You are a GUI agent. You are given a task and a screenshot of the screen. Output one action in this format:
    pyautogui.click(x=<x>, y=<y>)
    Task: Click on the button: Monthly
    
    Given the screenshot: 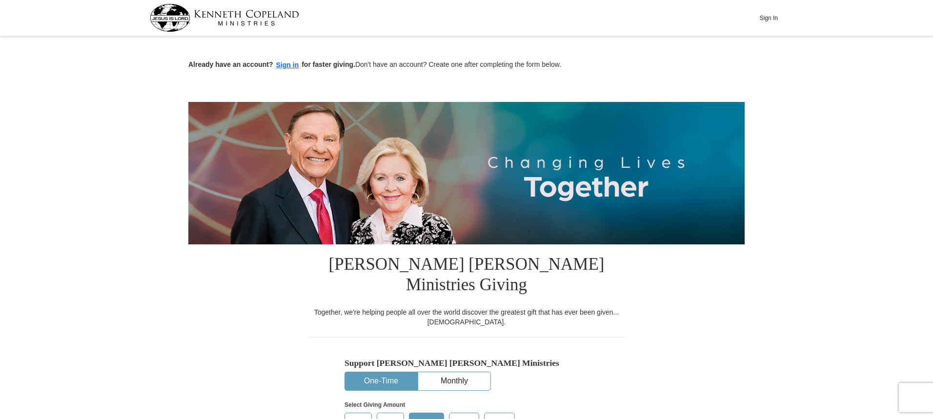 What is the action you would take?
    pyautogui.click(x=454, y=381)
    